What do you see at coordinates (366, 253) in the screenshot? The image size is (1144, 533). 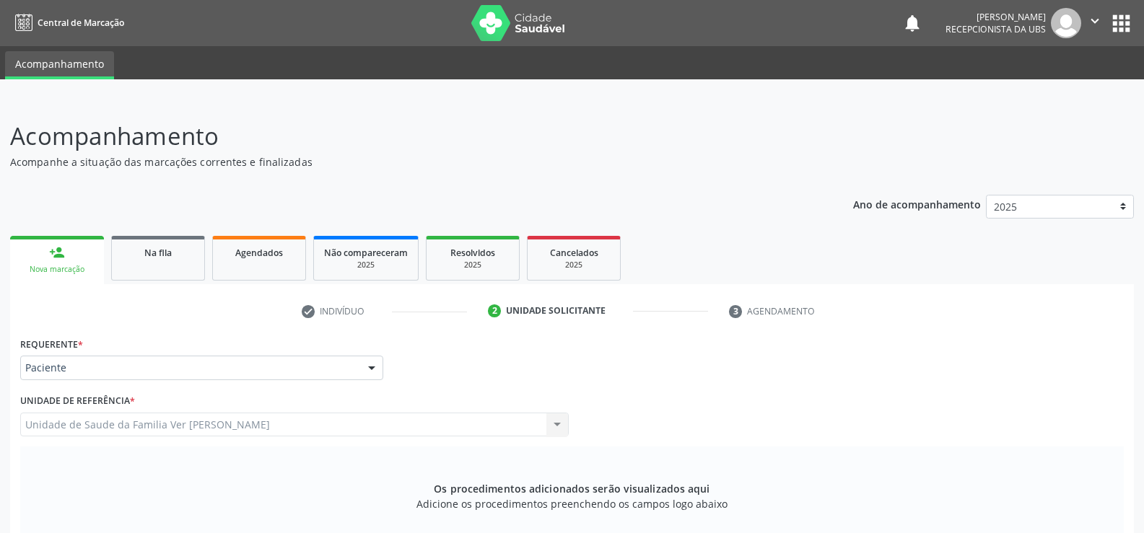 I see `span: Não compareceram` at bounding box center [366, 253].